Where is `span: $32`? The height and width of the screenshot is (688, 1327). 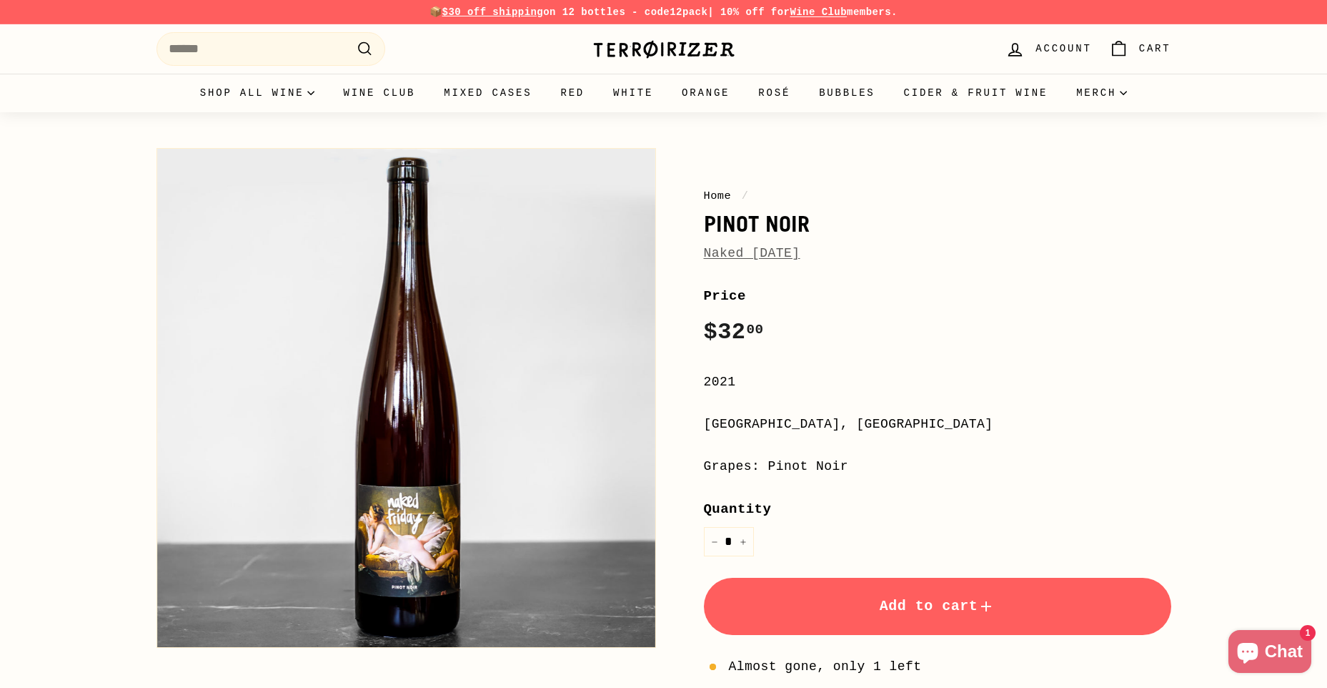
span: $32 is located at coordinates (734, 332).